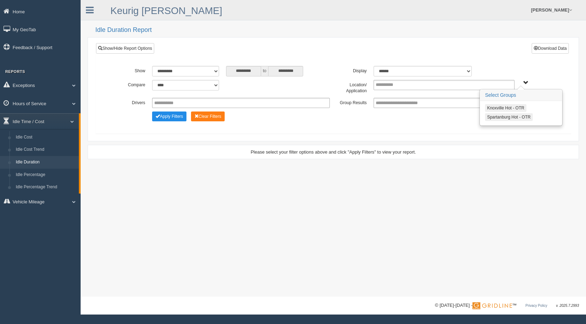 This screenshot has height=324, width=586. I want to click on a: Idle Percentage, so click(46, 175).